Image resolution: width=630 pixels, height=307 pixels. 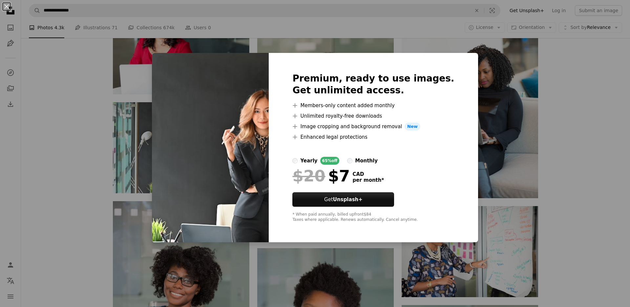 What do you see at coordinates (330, 161) in the screenshot?
I see `div: 65% off` at bounding box center [330, 161].